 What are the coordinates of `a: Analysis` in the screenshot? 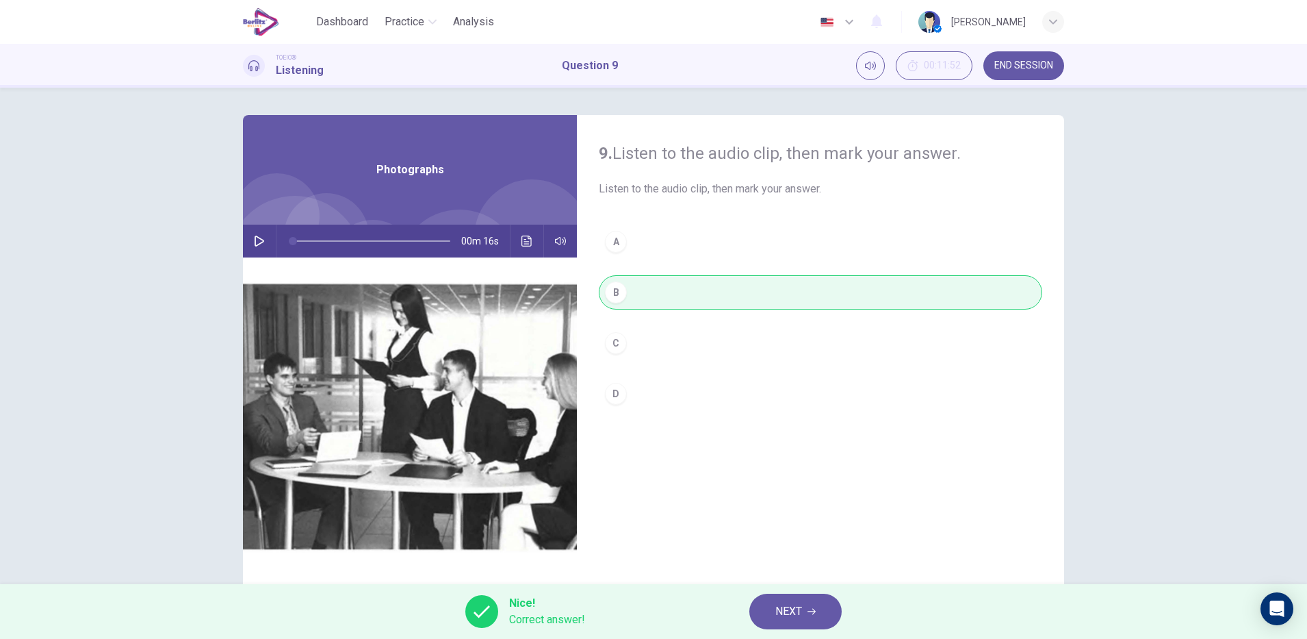 It's located at (474, 22).